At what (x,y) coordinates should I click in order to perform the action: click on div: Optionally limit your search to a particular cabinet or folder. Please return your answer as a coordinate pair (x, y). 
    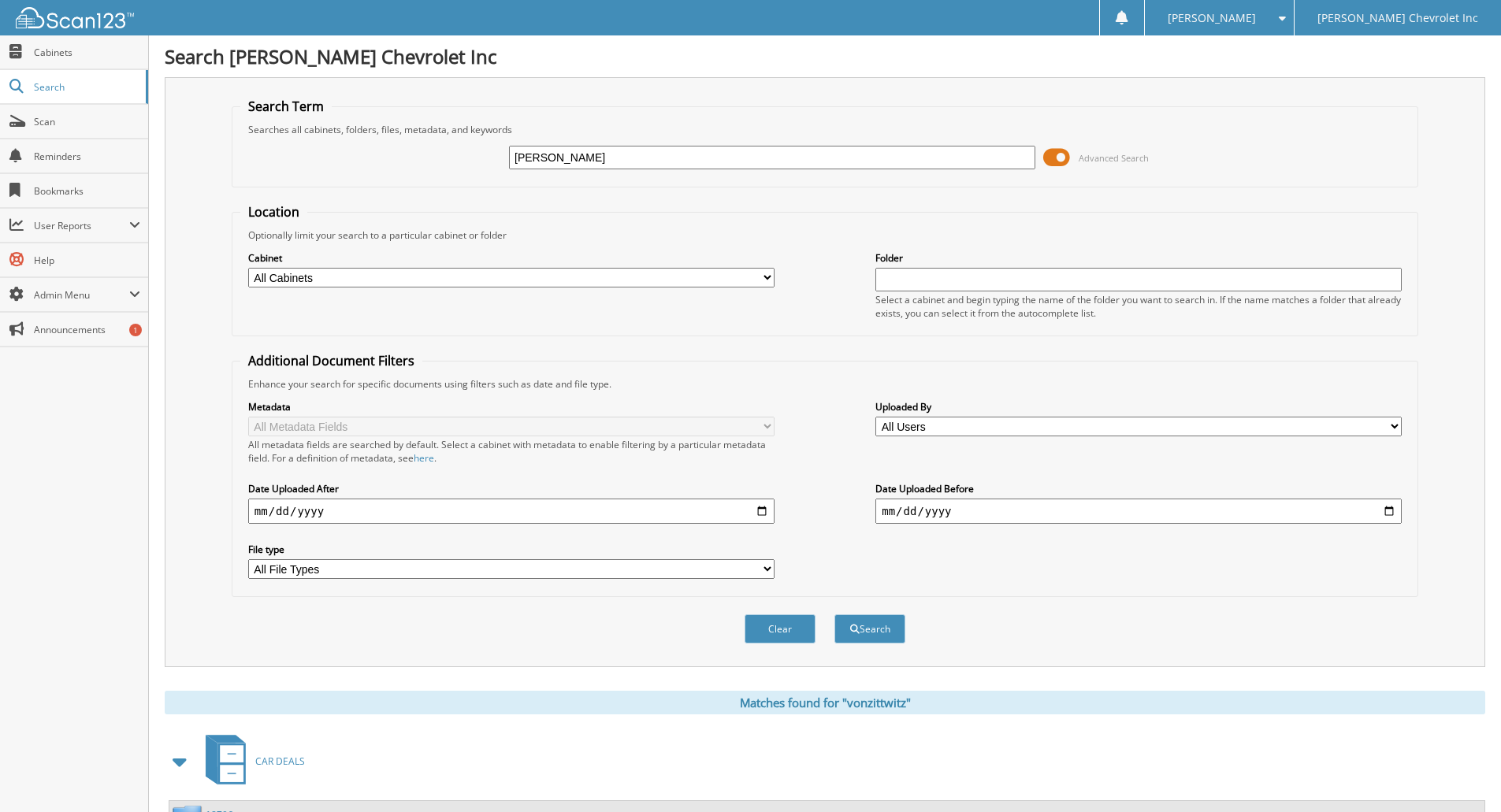
    Looking at the image, I should click on (825, 235).